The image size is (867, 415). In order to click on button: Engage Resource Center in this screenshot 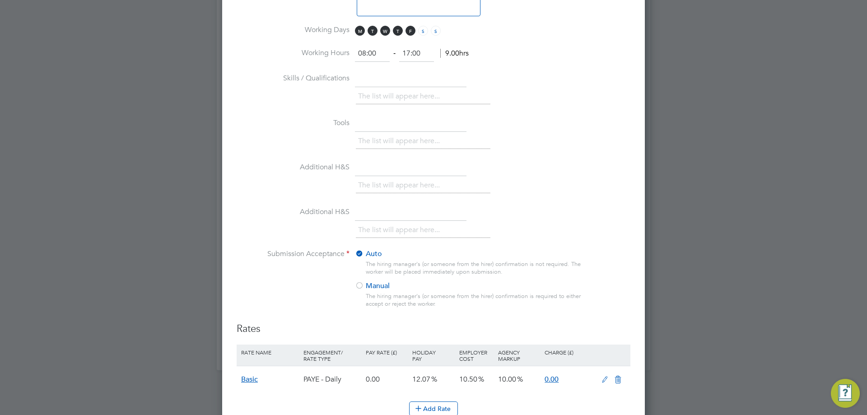, I will do `click(845, 393)`.